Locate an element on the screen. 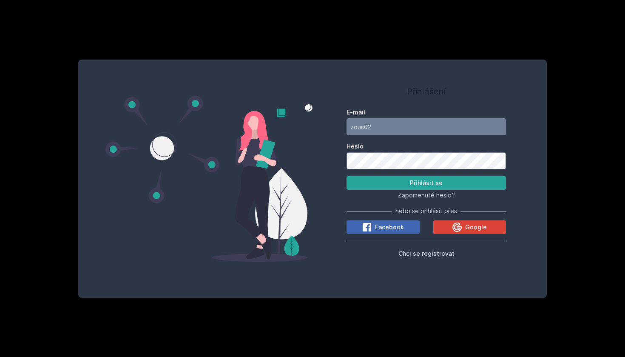 Image resolution: width=625 pixels, height=357 pixels. button: Facebook is located at coordinates (383, 227).